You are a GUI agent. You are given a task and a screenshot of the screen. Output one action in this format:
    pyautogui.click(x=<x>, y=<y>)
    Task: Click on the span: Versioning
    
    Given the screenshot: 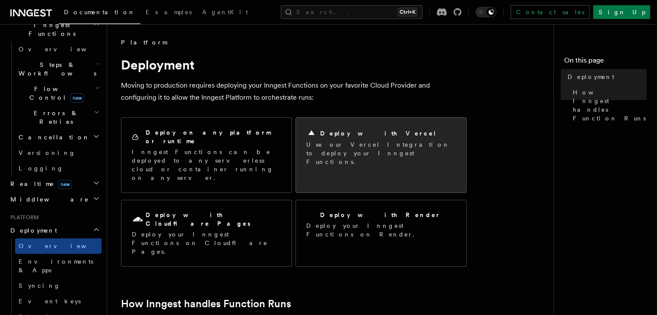 What is the action you would take?
    pyautogui.click(x=47, y=153)
    